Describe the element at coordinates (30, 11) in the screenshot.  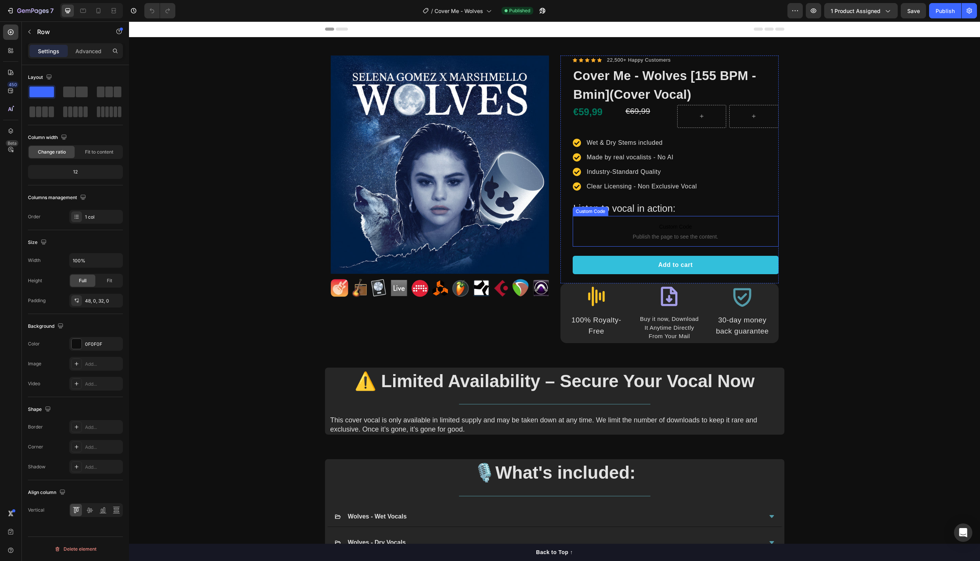
I see `button: 7` at that location.